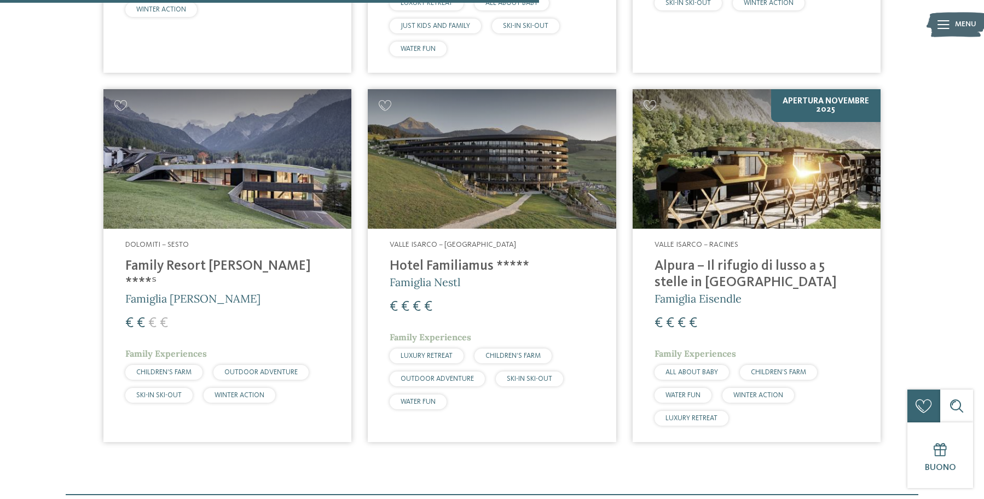 Image resolution: width=984 pixels, height=499 pixels. Describe the element at coordinates (940, 468) in the screenshot. I see `span: Buono` at that location.